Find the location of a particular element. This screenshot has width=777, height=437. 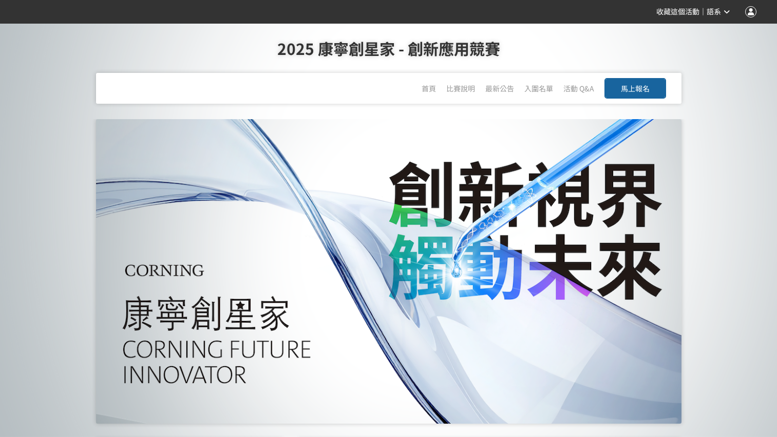

a: 入圍名單 is located at coordinates (539, 88).